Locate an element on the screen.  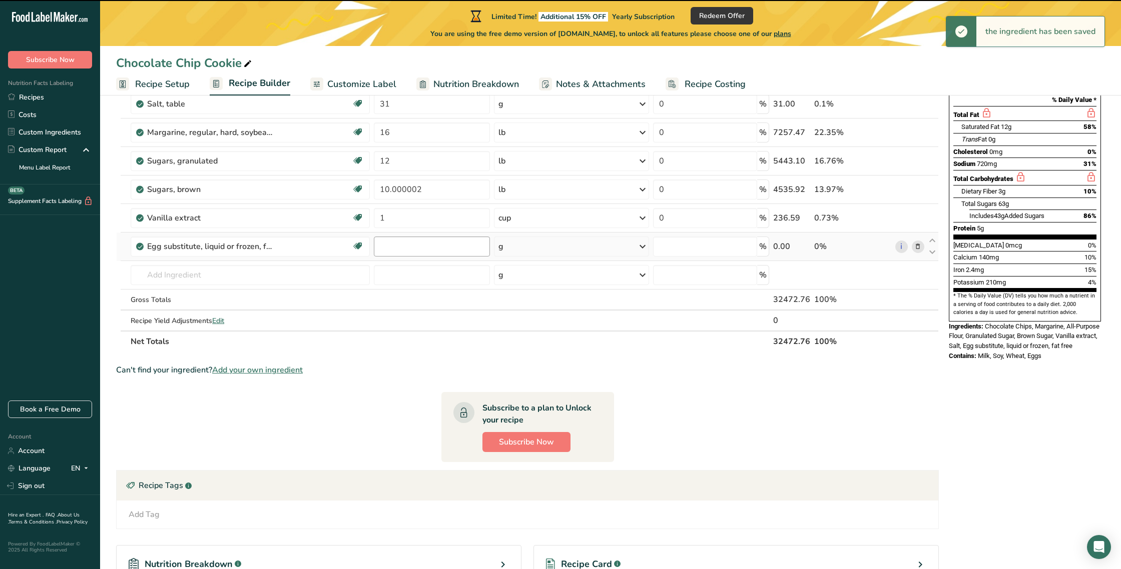
span: 43g is located at coordinates (998, 216).